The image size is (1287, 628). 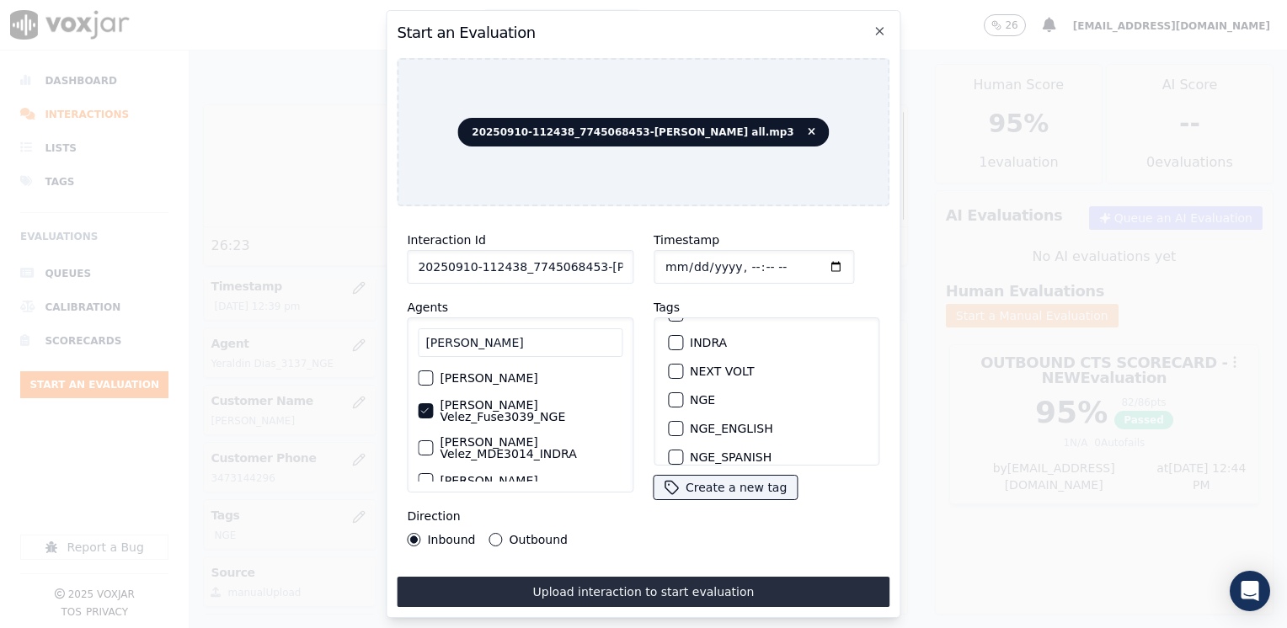 I want to click on label: Tags, so click(x=666, y=307).